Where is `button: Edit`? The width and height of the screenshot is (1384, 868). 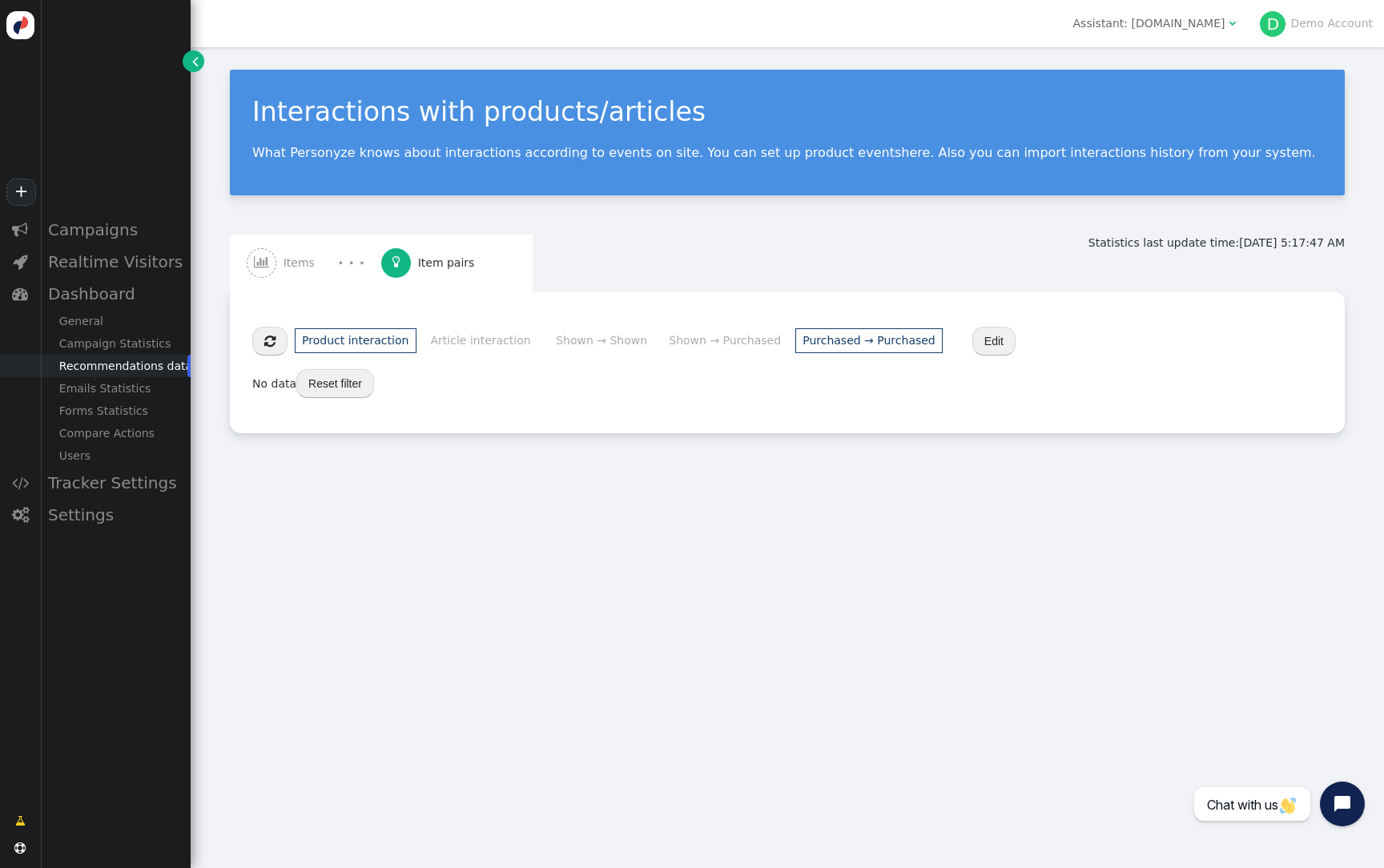 button: Edit is located at coordinates (994, 341).